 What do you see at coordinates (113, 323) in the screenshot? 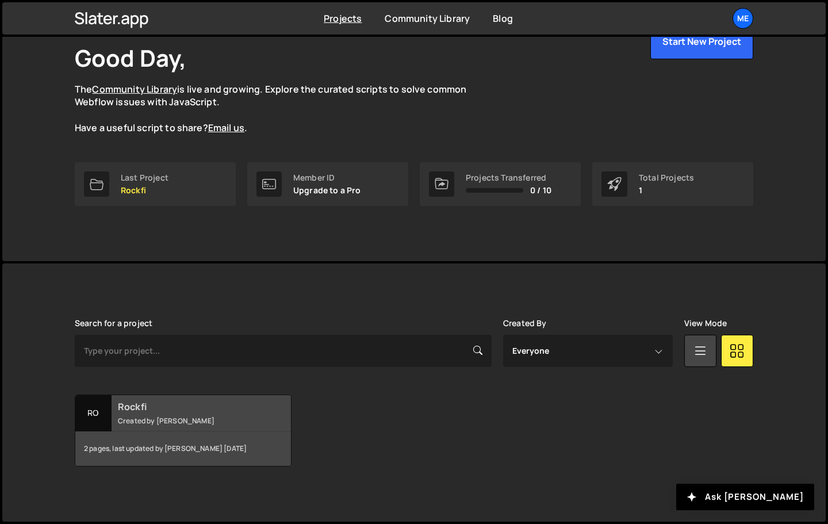
I see `label: Search for a project` at bounding box center [113, 323].